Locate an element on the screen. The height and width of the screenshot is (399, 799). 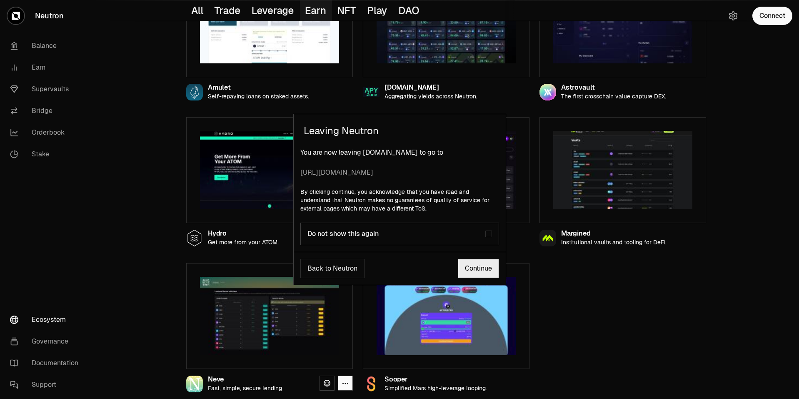
button: Do not show this again is located at coordinates (489, 234).